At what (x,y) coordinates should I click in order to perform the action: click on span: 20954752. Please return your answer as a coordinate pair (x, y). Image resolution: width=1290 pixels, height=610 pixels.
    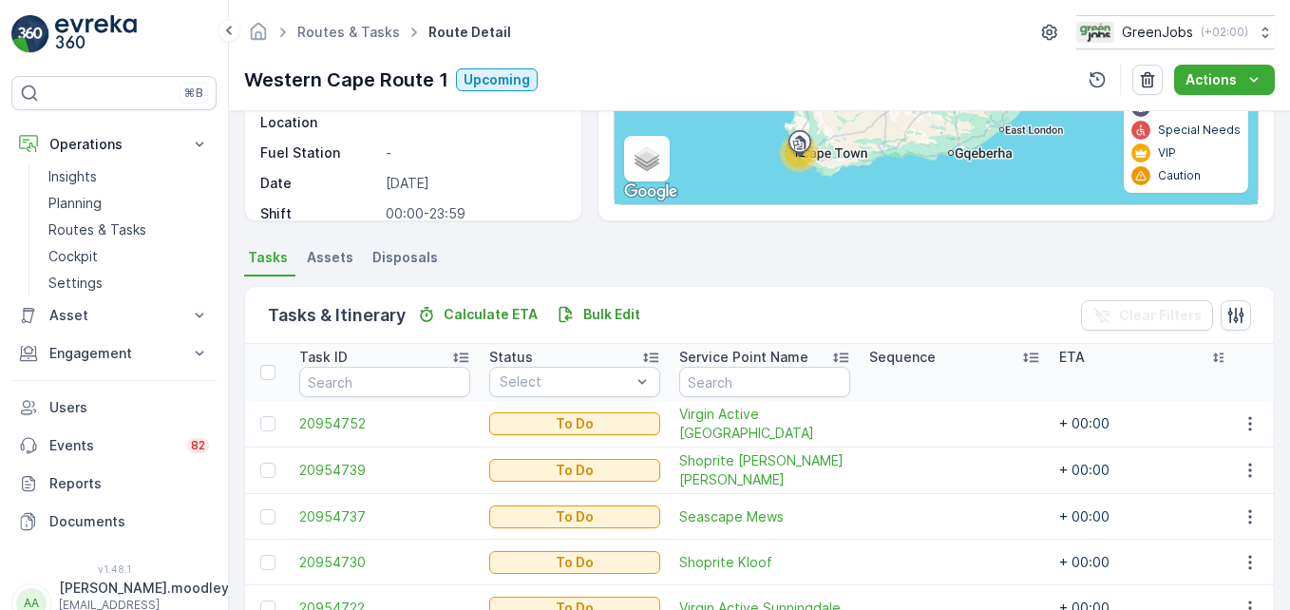
    Looking at the image, I should click on (385, 424).